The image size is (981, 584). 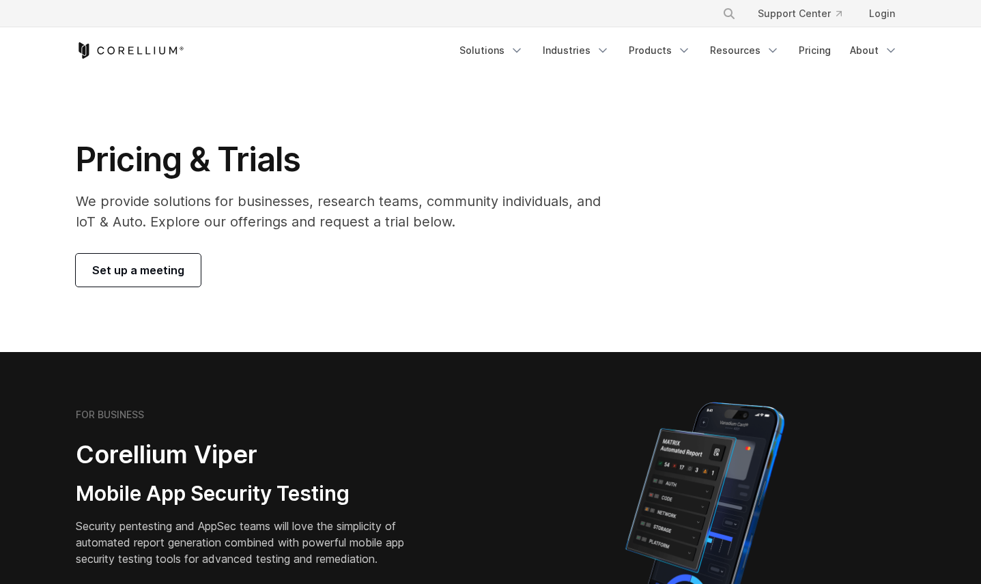 I want to click on h6: FOR BUSINESS, so click(x=110, y=415).